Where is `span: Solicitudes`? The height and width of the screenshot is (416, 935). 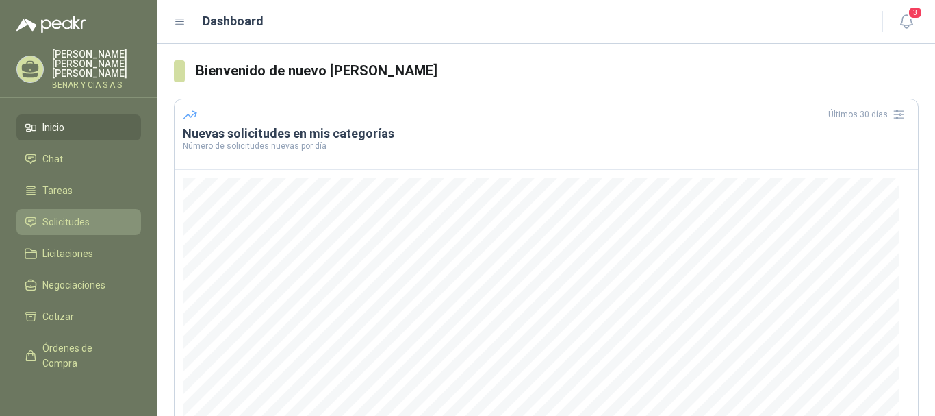
span: Solicitudes is located at coordinates (66, 222).